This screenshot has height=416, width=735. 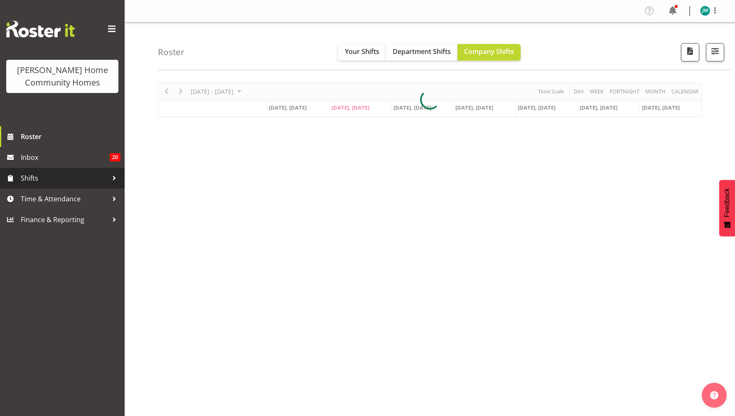 What do you see at coordinates (362, 52) in the screenshot?
I see `span: Your Shifts` at bounding box center [362, 52].